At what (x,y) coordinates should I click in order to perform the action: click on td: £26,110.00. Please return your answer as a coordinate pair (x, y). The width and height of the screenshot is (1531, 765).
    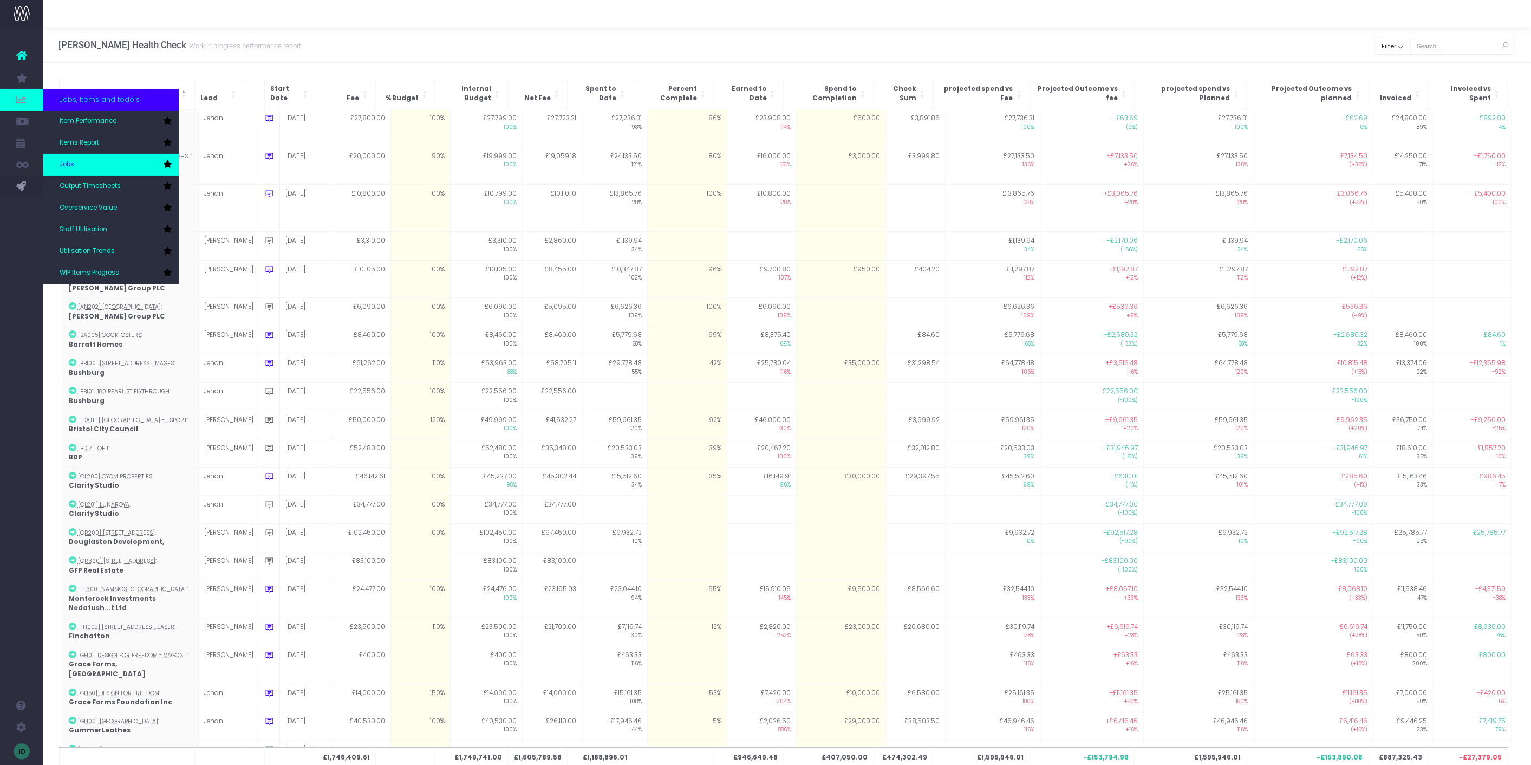
    Looking at the image, I should click on (552, 726).